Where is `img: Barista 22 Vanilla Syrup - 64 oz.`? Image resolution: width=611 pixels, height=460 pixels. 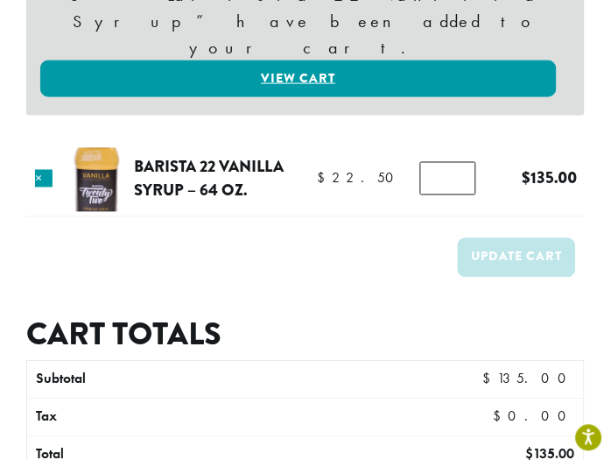
img: Barista 22 Vanilla Syrup - 64 oz. is located at coordinates (97, 180).